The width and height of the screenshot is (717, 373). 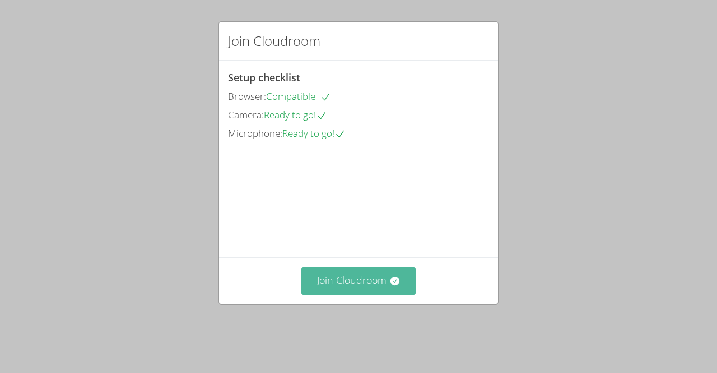 What do you see at coordinates (359, 280) in the screenshot?
I see `button: Join Cloudroom` at bounding box center [359, 280].